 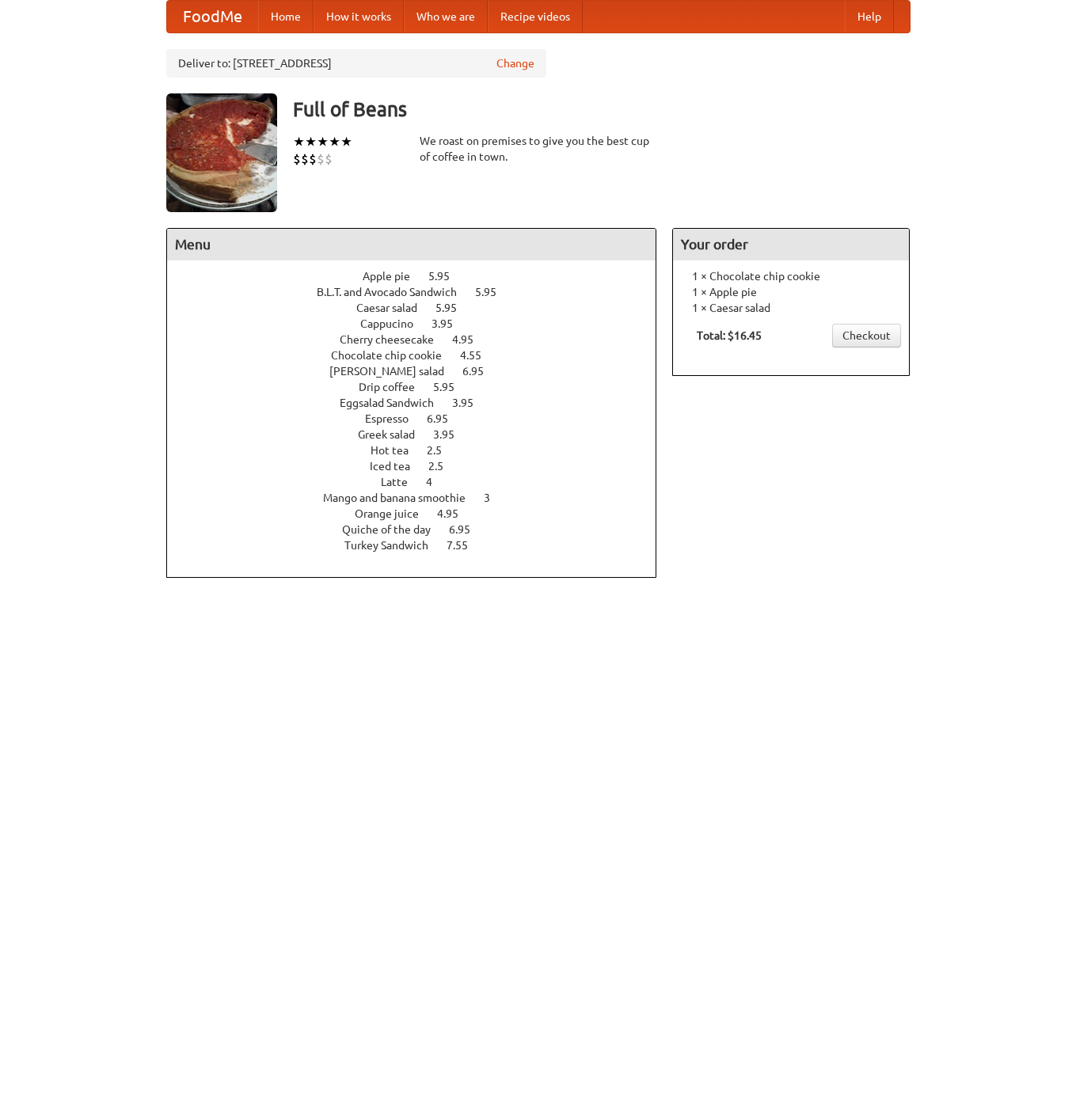 I want to click on span: Espresso, so click(x=394, y=419).